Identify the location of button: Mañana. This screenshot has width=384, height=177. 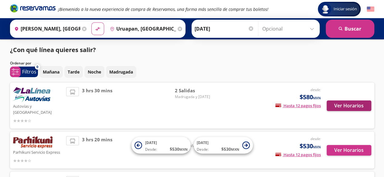
(51, 72).